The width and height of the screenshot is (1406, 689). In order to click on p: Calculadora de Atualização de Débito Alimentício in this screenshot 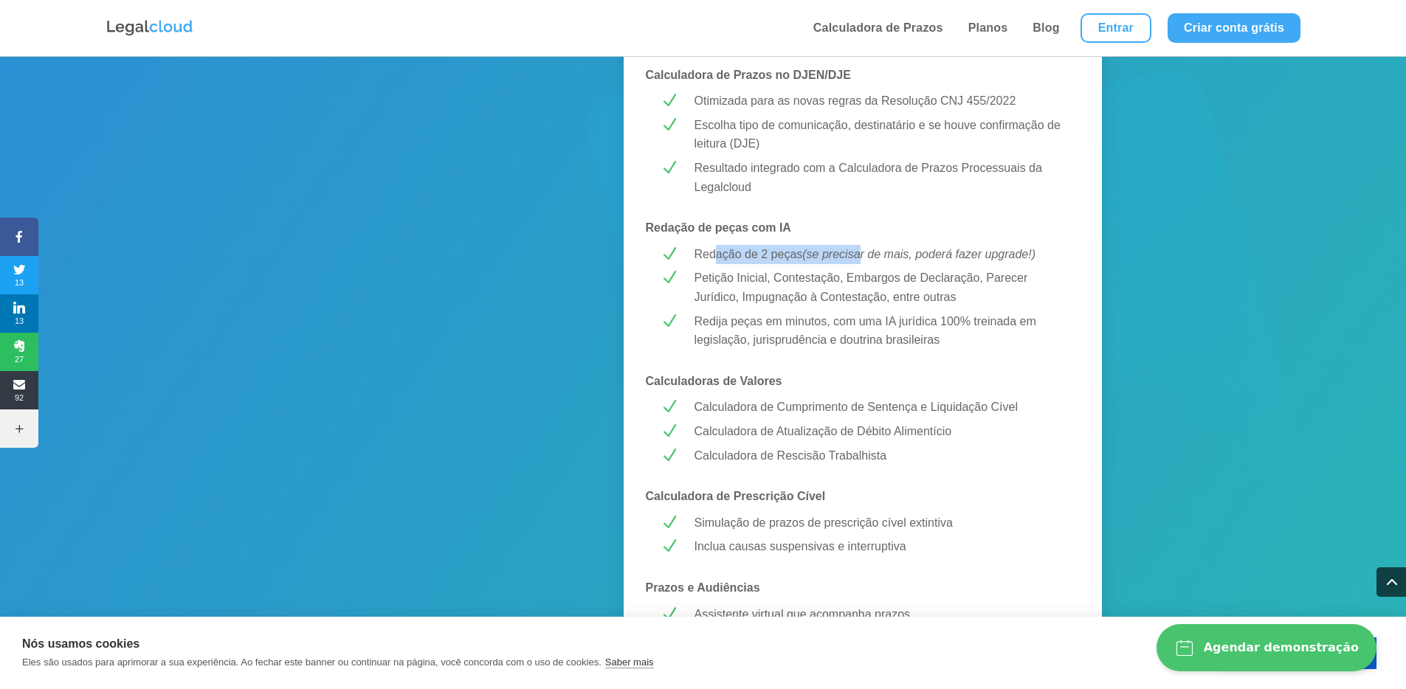, I will do `click(880, 432)`.